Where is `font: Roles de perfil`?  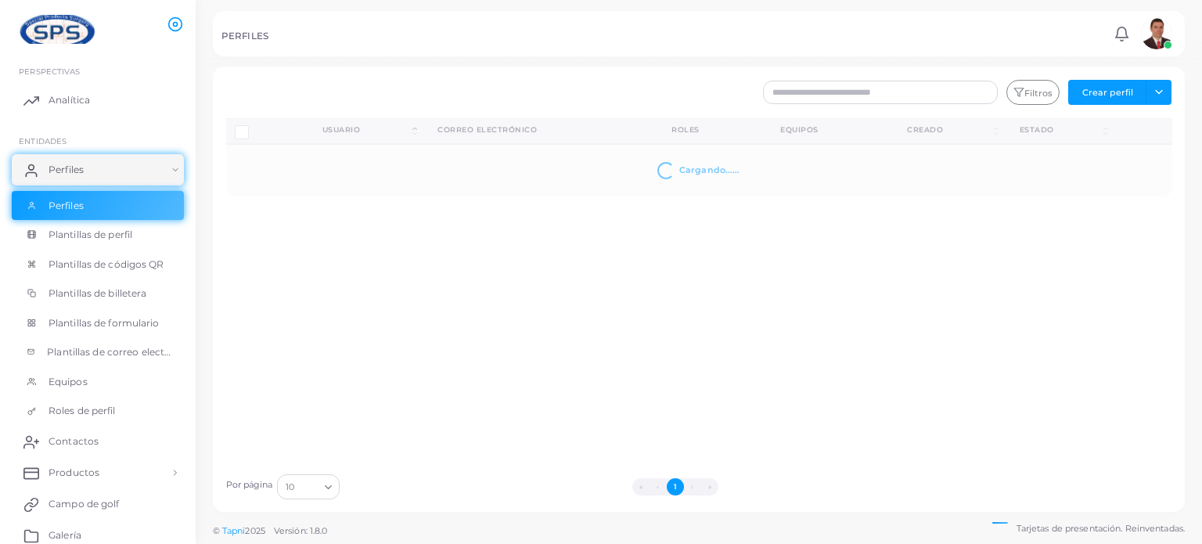
font: Roles de perfil is located at coordinates (82, 410).